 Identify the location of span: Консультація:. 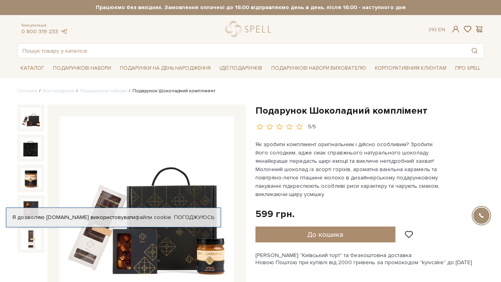
(45, 25).